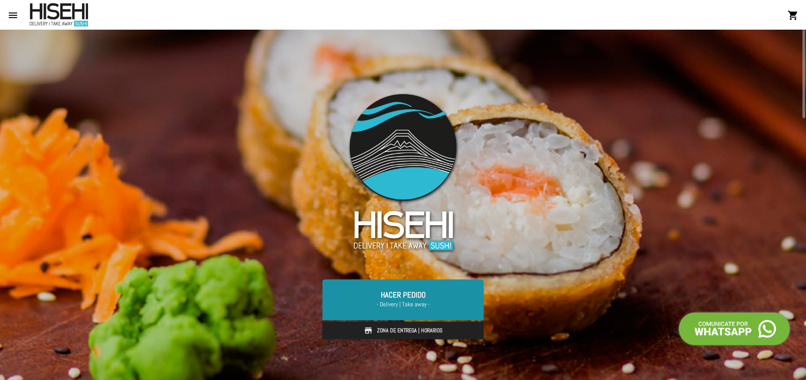  What do you see at coordinates (13, 15) in the screenshot?
I see `mat-icon: menu` at bounding box center [13, 15].